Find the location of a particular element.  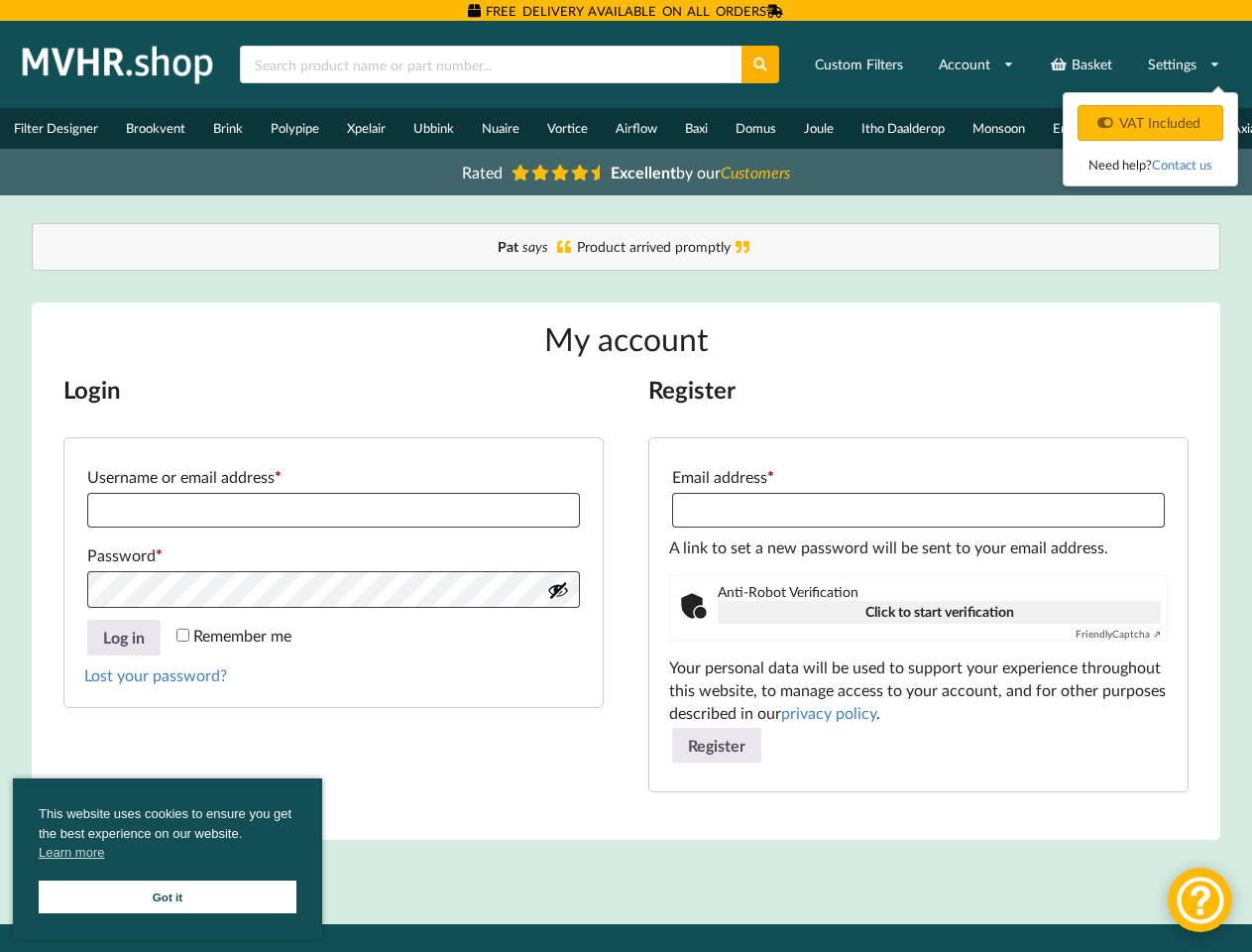

span: Remember me is located at coordinates (242, 634).